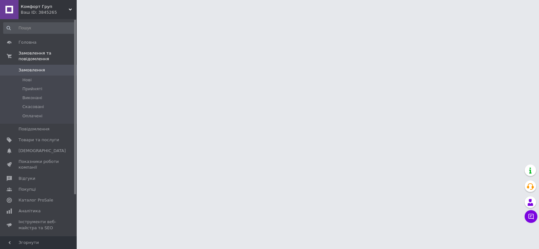 The height and width of the screenshot is (249, 539). Describe the element at coordinates (27, 80) in the screenshot. I see `span: Нові` at that location.